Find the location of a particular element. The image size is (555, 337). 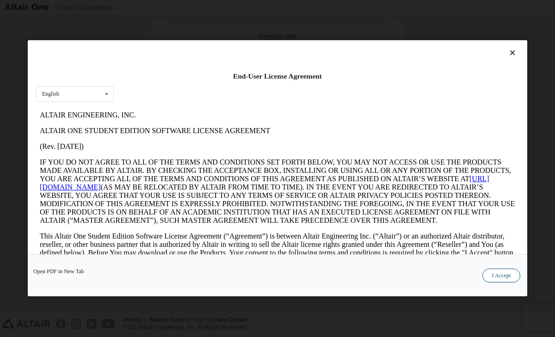

p: ALTAIR ENGINEERING, INC. is located at coordinates (242, 8).